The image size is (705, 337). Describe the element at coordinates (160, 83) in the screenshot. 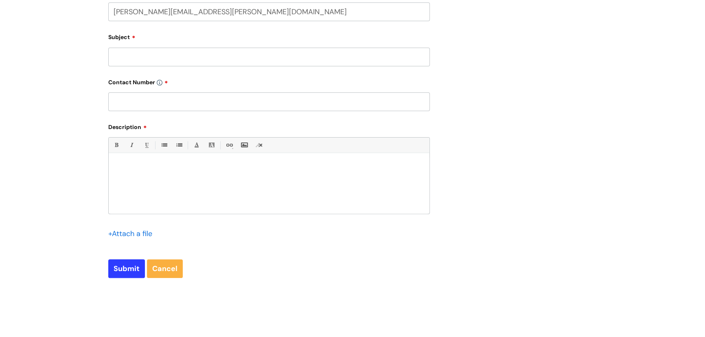

I see `img: info-icon.svg` at that location.